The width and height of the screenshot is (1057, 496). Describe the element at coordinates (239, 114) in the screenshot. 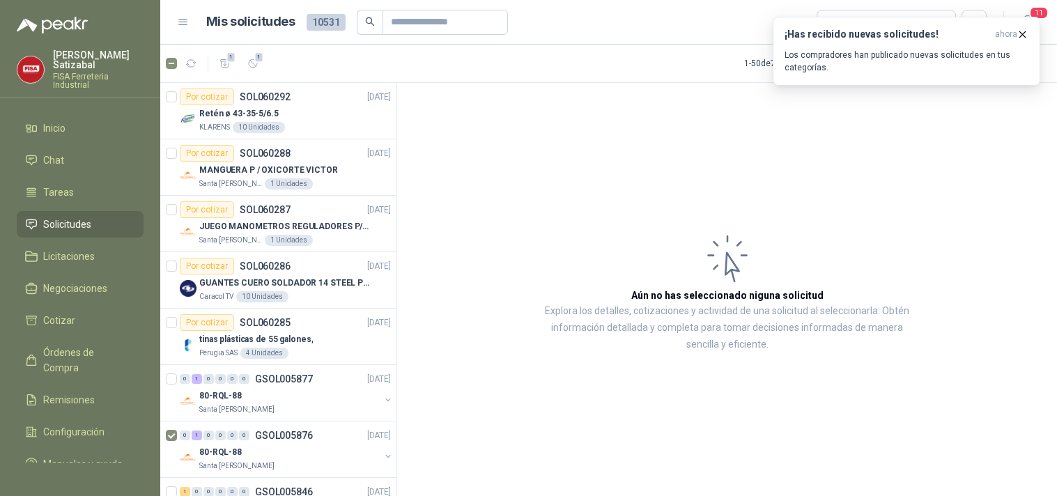

I see `p: Retén ø 43-35-5/6.5` at that location.